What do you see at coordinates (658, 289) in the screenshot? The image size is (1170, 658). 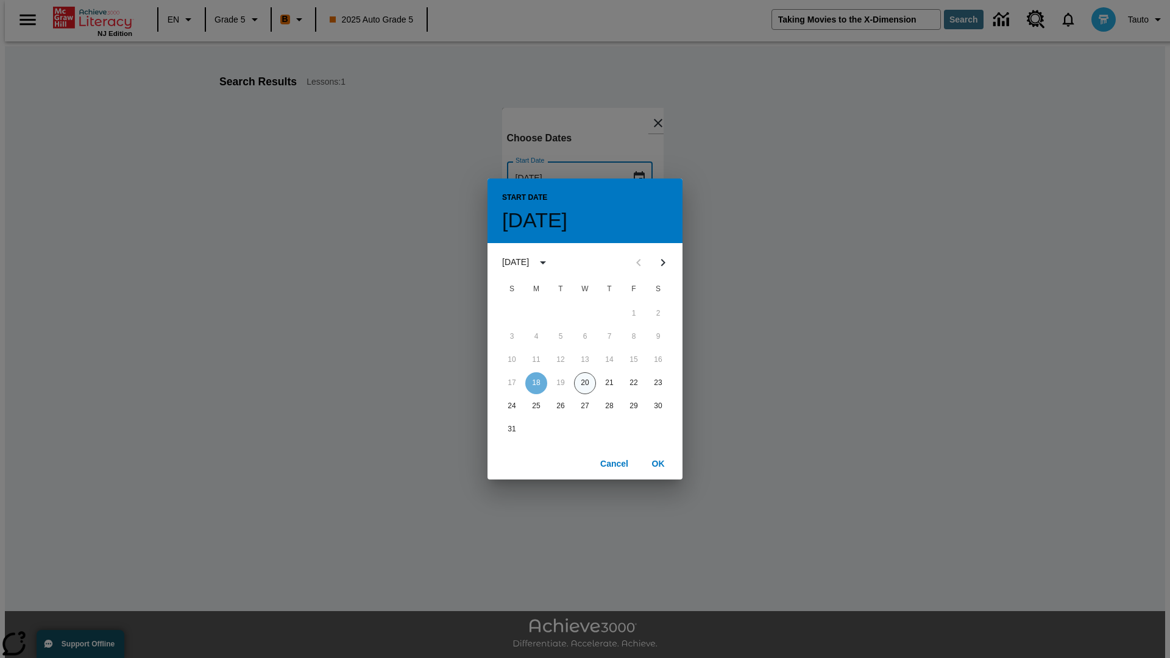 I see `span: Saturday` at bounding box center [658, 289].